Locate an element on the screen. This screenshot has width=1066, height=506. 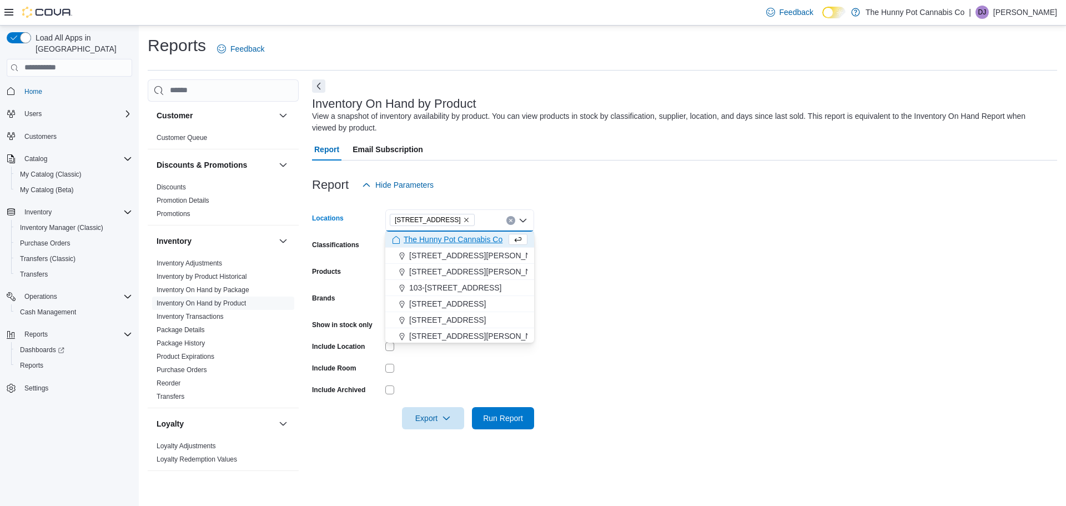
a: Inventory Adjustments is located at coordinates (189, 263).